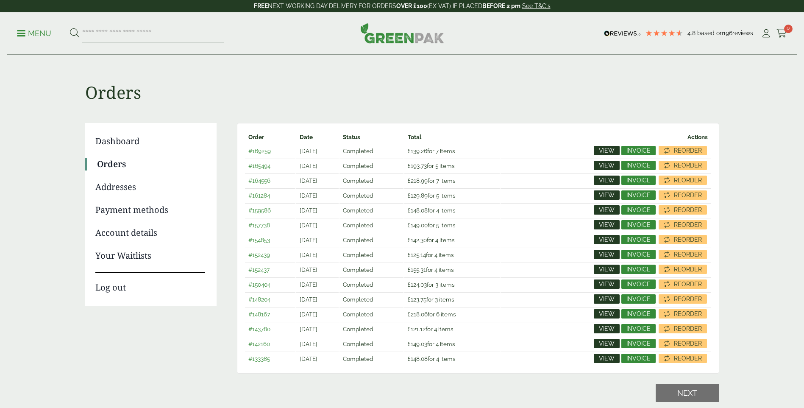  I want to click on td: for 6 items, so click(452, 314).